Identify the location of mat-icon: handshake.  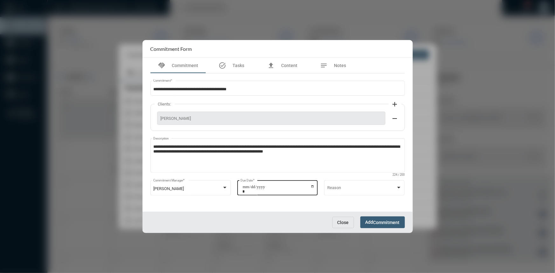
(162, 66).